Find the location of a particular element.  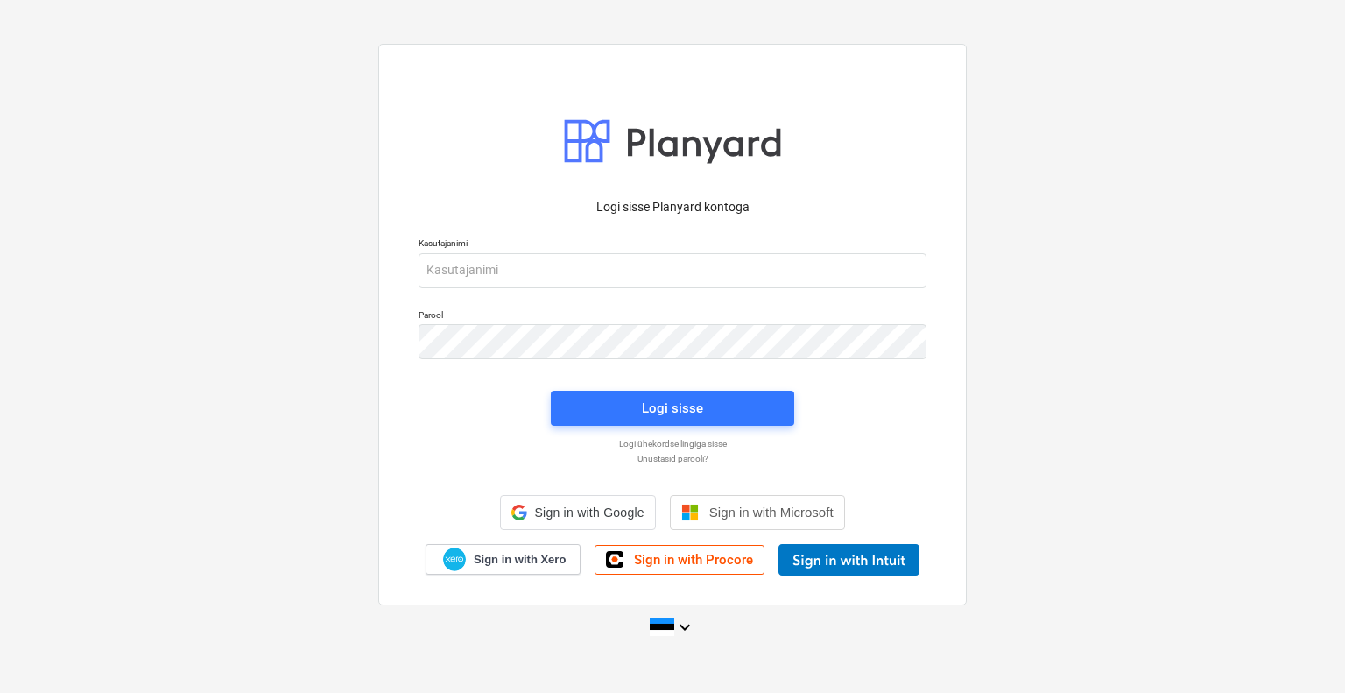

div: Logi sisse is located at coordinates (672, 408).